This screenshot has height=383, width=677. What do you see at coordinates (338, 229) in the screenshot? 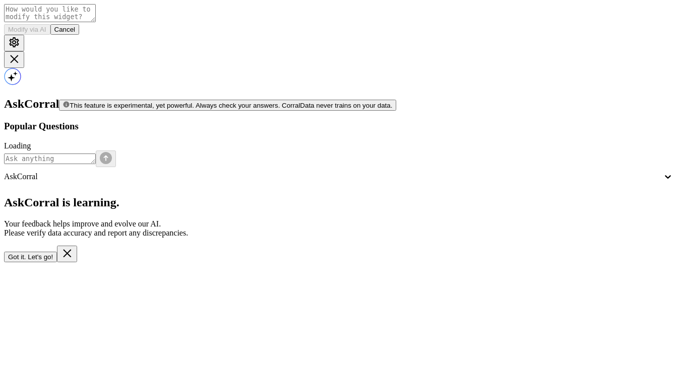
I see `p: Your feedback helps improve and evolve our AI. Please verify data accuracy and report any discrep...` at bounding box center [338, 229].